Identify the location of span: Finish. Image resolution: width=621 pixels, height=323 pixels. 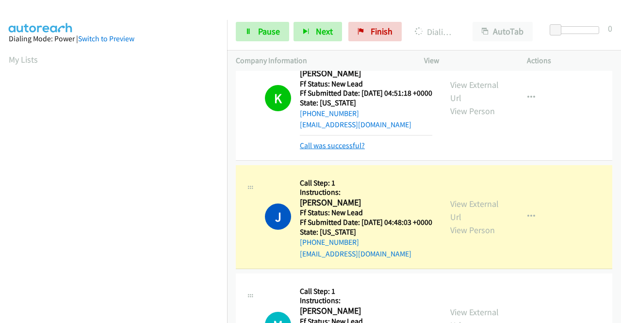
(381, 31).